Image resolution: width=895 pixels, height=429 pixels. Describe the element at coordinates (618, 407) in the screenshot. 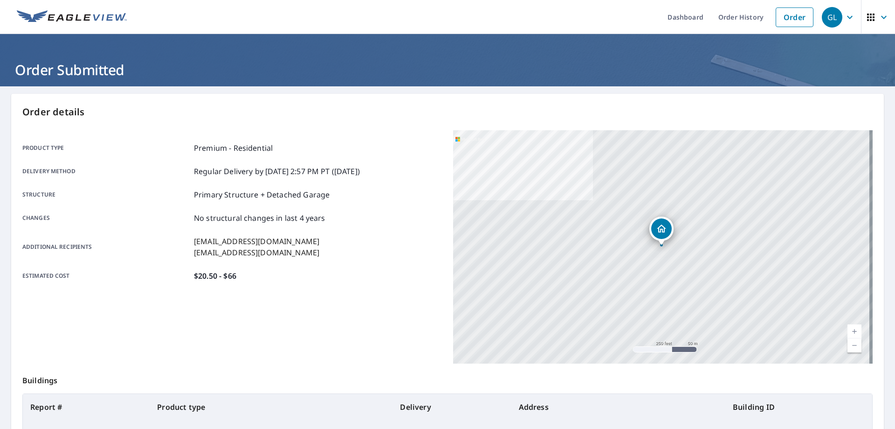

I see `th: Address` at that location.